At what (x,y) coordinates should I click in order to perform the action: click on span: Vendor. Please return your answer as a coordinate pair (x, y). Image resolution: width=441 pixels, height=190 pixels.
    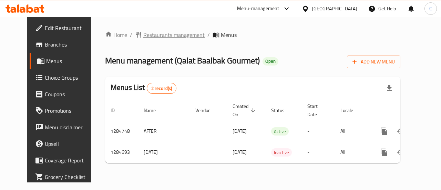
    Looking at the image, I should click on (207, 110).